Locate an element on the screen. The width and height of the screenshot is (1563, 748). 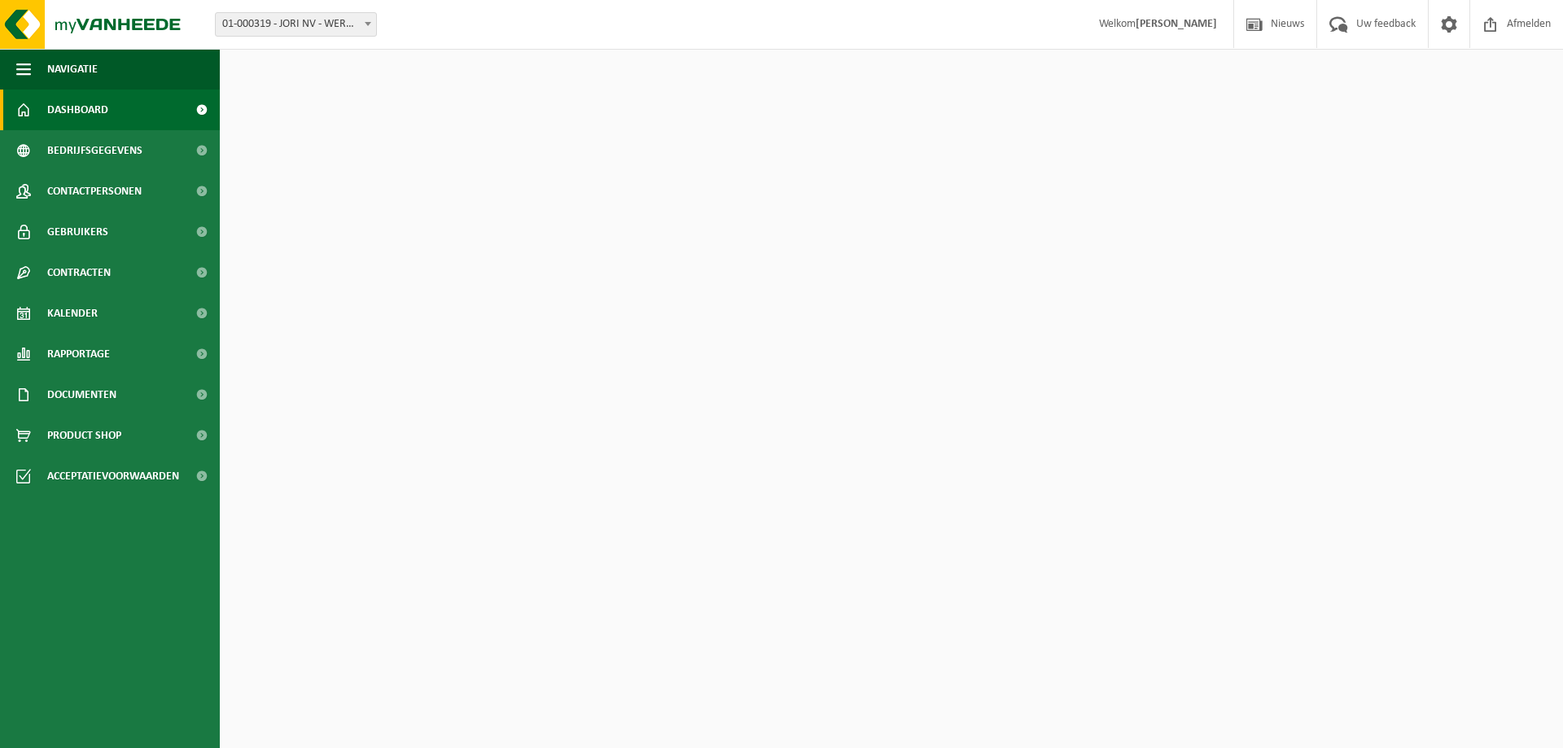
span: Navigatie is located at coordinates (72, 69).